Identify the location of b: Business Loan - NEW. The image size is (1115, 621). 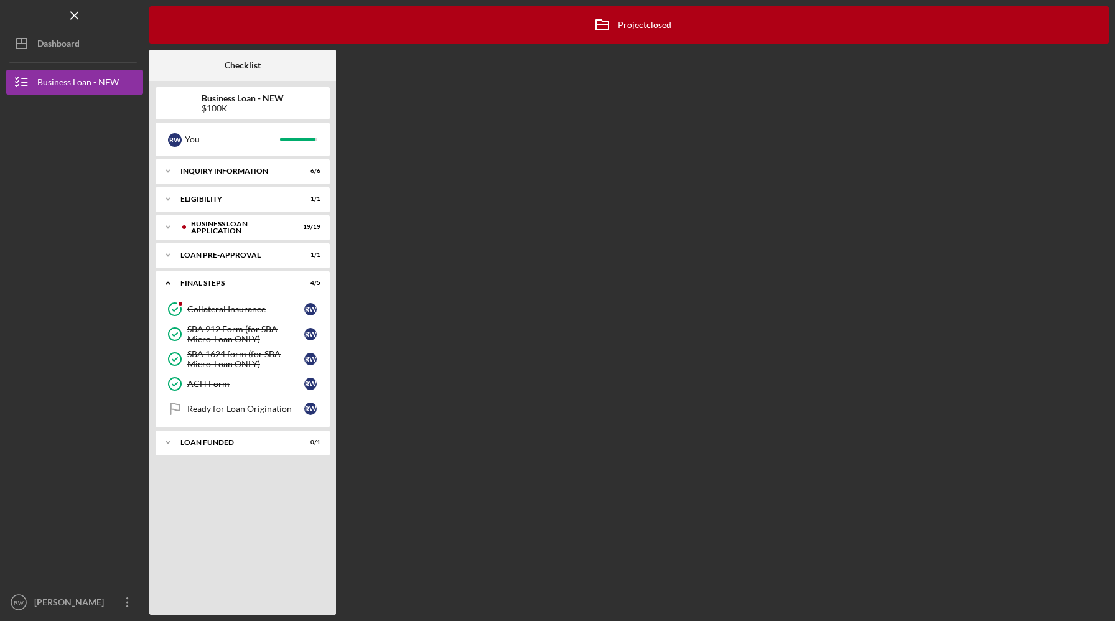
(243, 98).